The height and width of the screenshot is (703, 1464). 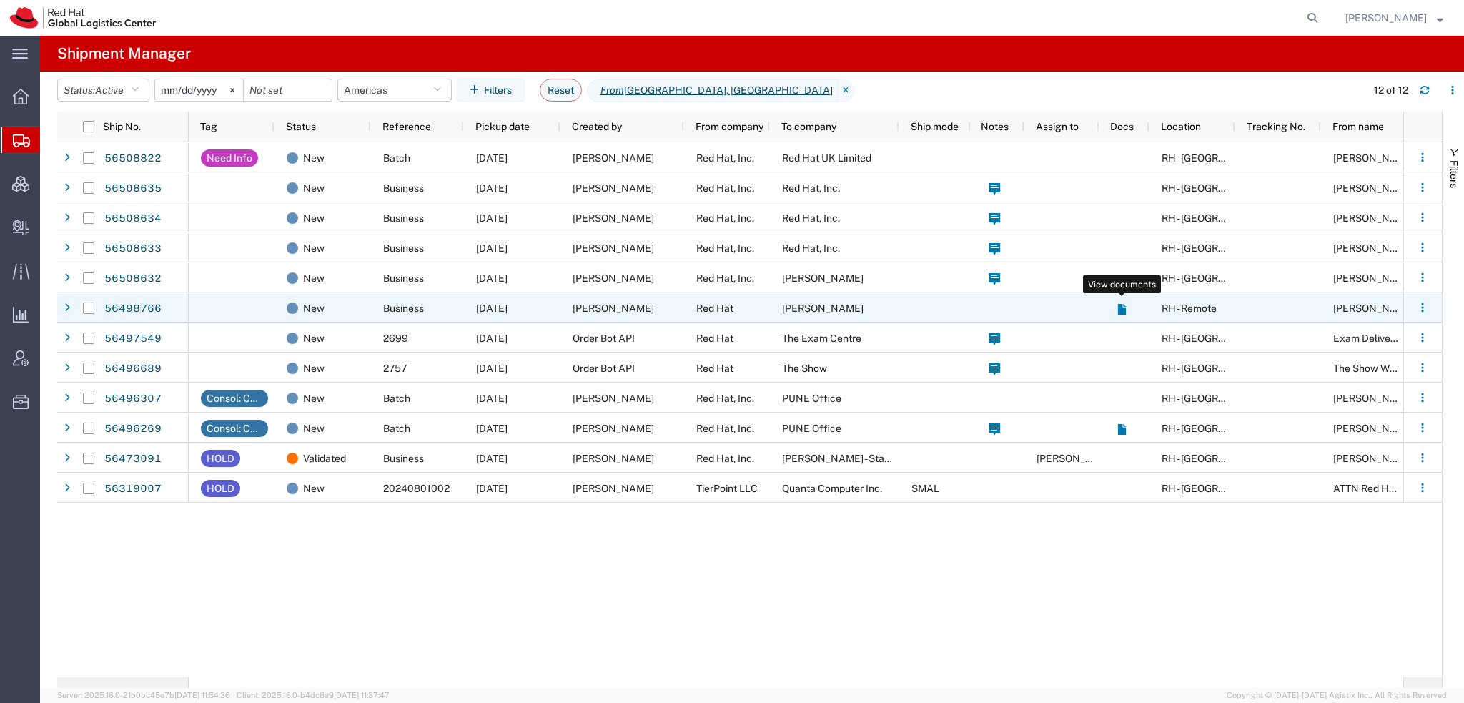 I want to click on span: Assign to, so click(x=1057, y=127).